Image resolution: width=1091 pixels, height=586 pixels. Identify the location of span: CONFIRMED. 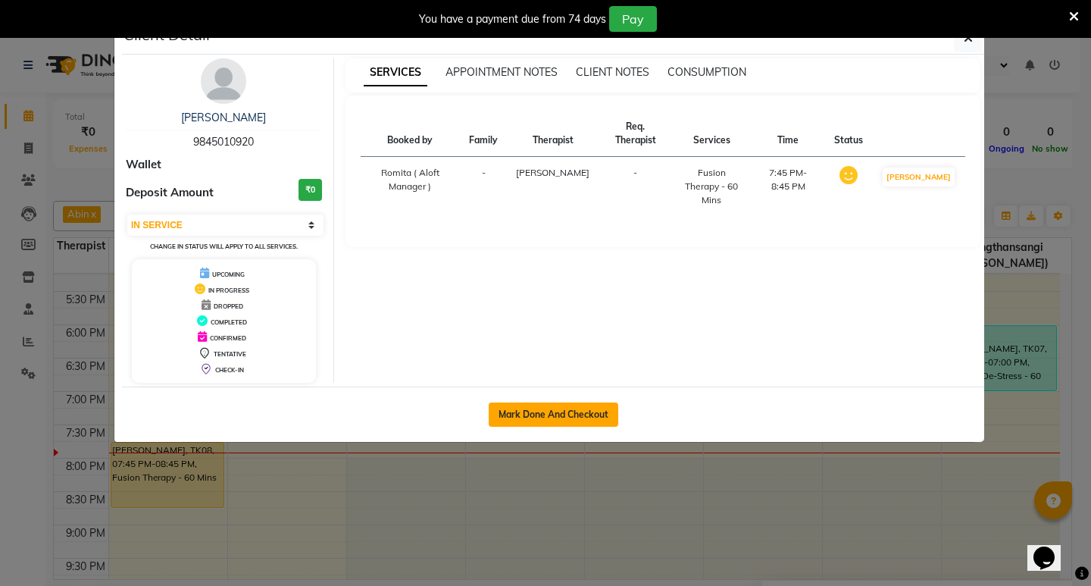
(228, 338).